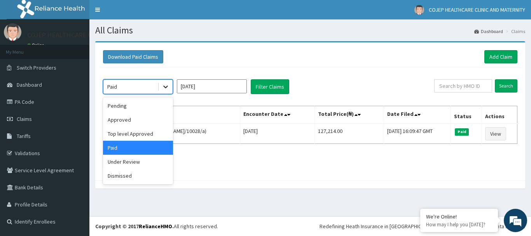  I want to click on a: Add Claim, so click(500, 57).